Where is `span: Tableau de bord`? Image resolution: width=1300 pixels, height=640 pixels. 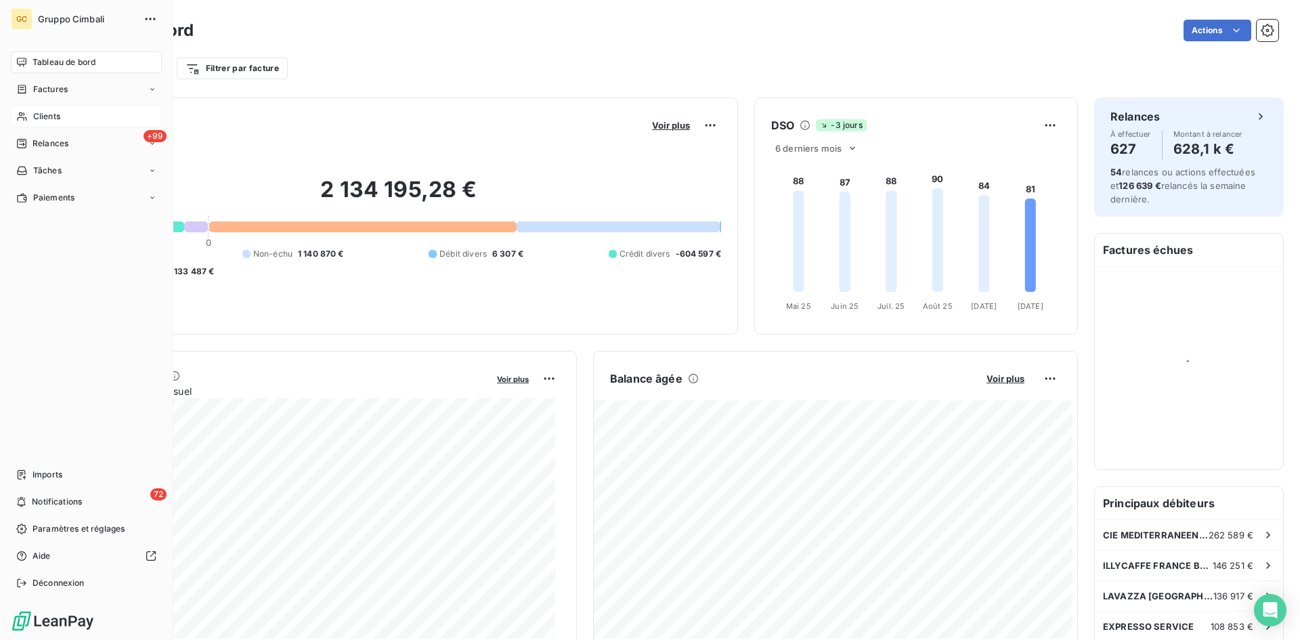 span: Tableau de bord is located at coordinates (64, 62).